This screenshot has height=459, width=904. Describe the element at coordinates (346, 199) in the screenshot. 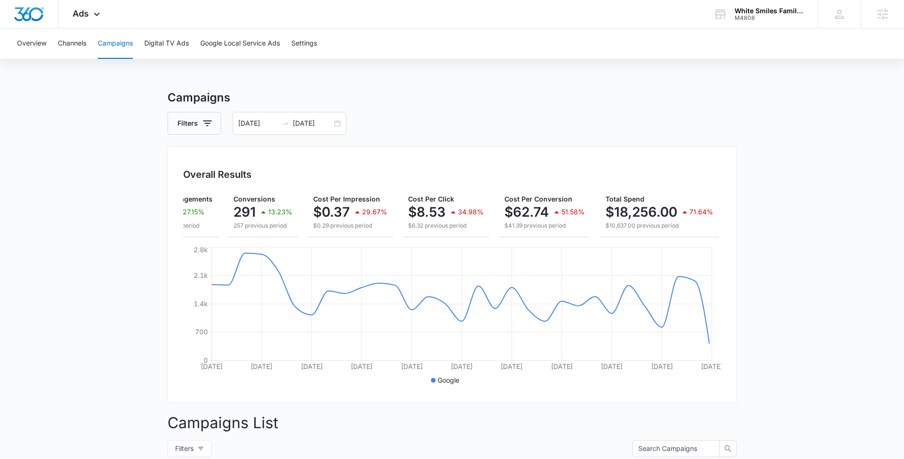

I see `span: Cost Per Impression` at that location.